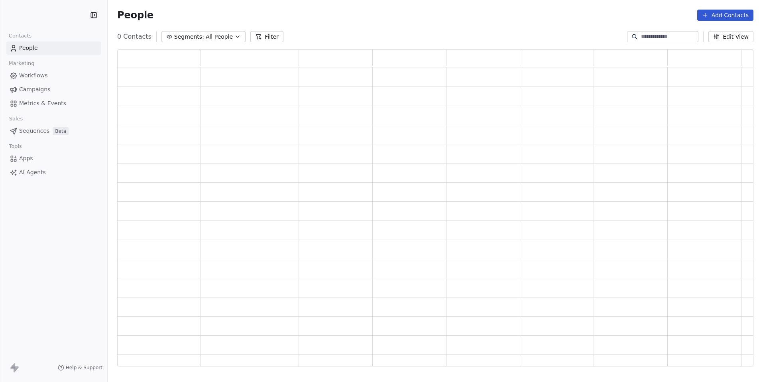  Describe the element at coordinates (35, 89) in the screenshot. I see `span: Campaigns` at that location.